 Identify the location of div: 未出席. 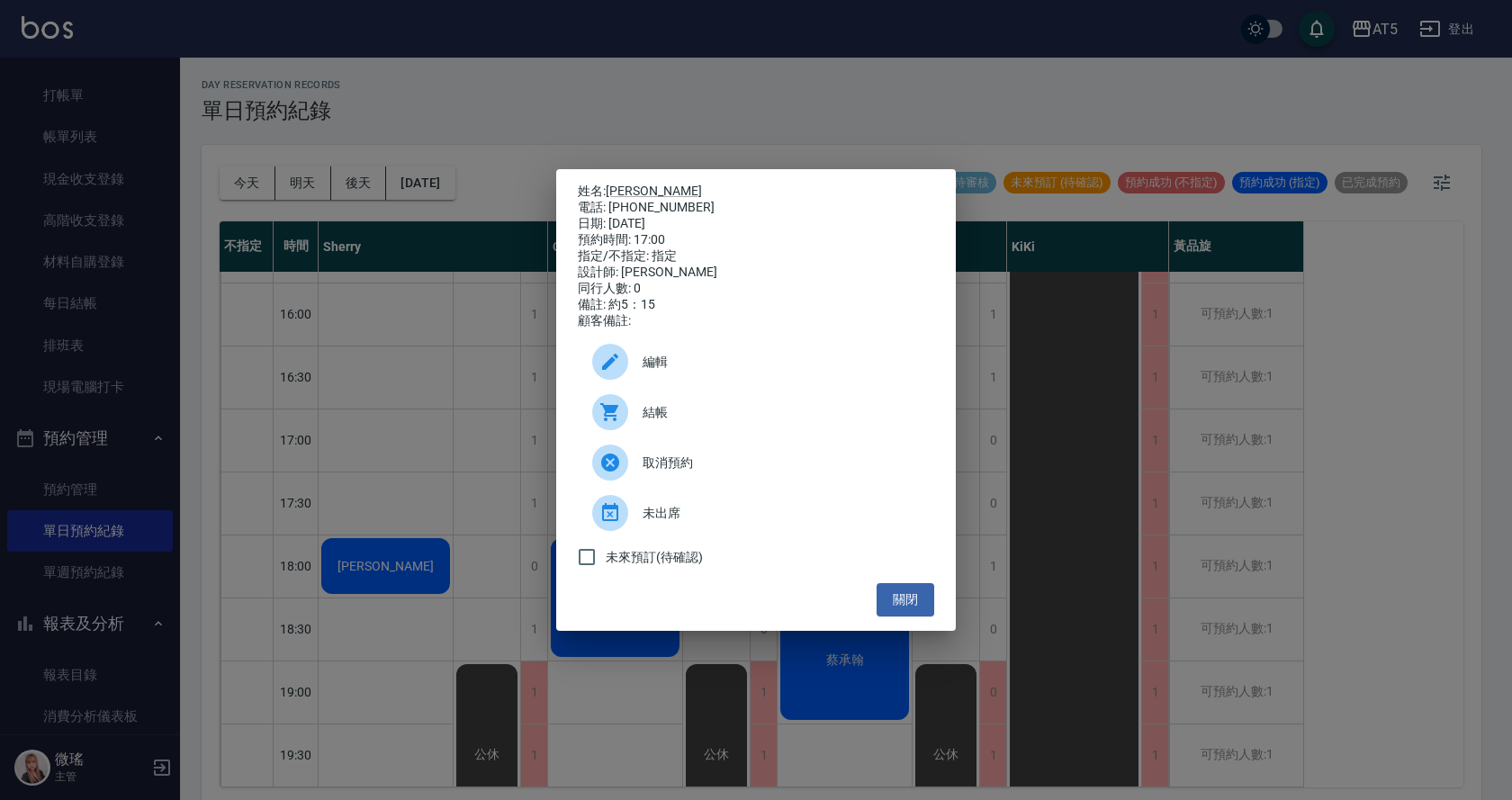
(756, 513).